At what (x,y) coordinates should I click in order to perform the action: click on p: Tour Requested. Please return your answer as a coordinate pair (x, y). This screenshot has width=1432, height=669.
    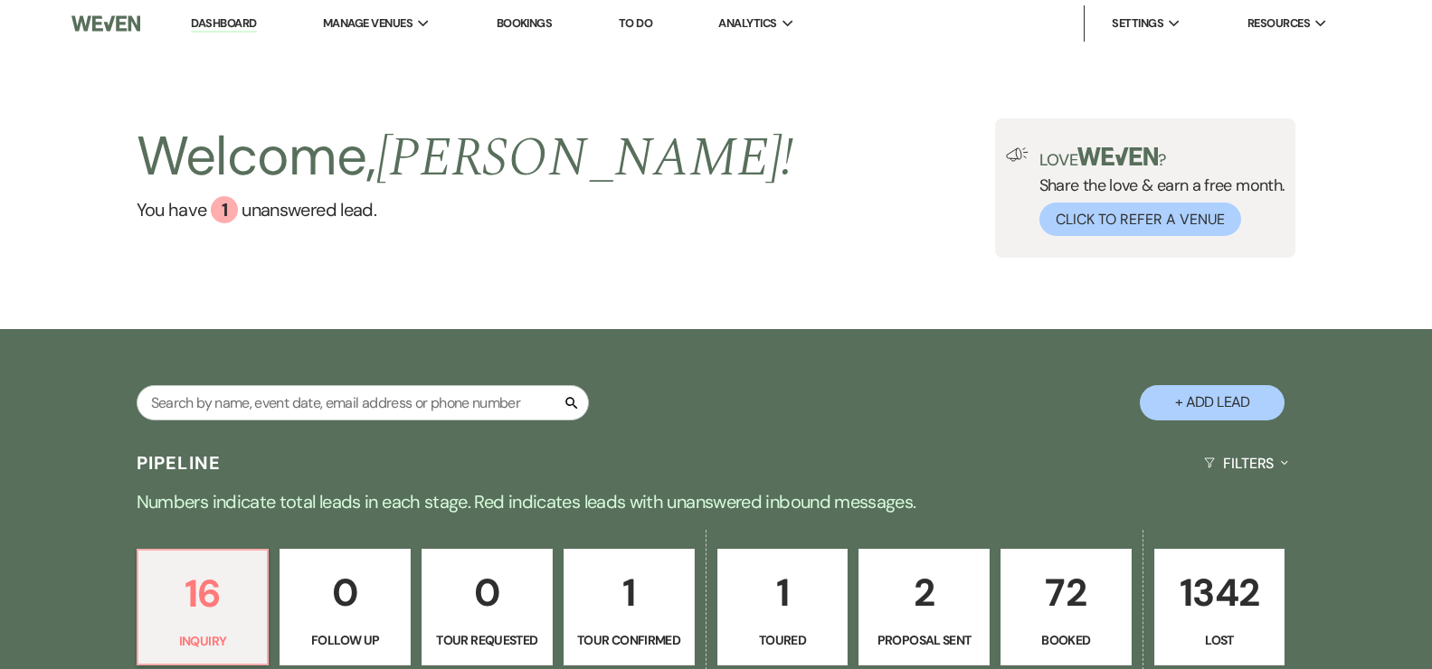
    Looking at the image, I should click on (487, 640).